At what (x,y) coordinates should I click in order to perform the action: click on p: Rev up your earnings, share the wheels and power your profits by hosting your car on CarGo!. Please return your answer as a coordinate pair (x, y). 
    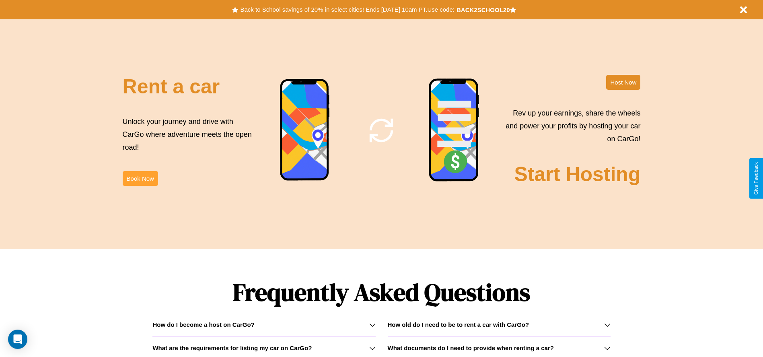
    Looking at the image, I should click on (570, 126).